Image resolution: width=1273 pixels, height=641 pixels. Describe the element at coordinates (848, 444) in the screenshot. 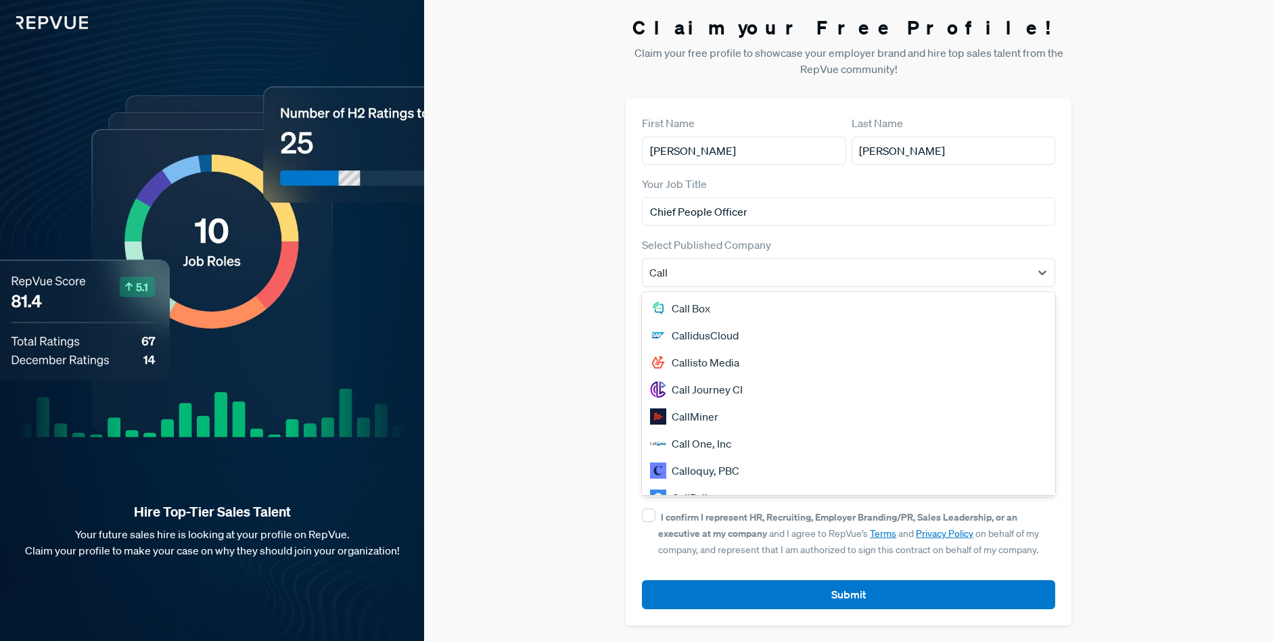

I see `div: Call One, Inc` at that location.